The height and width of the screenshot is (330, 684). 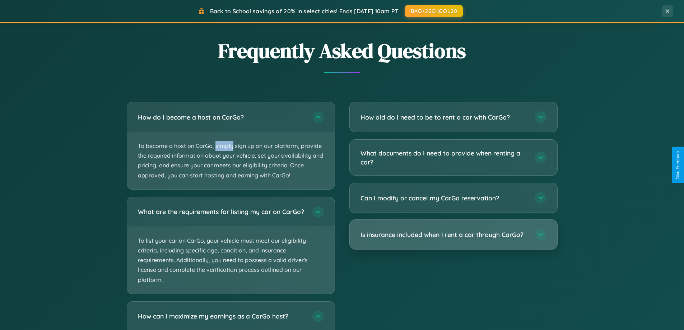 What do you see at coordinates (444, 157) in the screenshot?
I see `h3: What documents do I need to provide when renting a car?` at bounding box center [444, 157].